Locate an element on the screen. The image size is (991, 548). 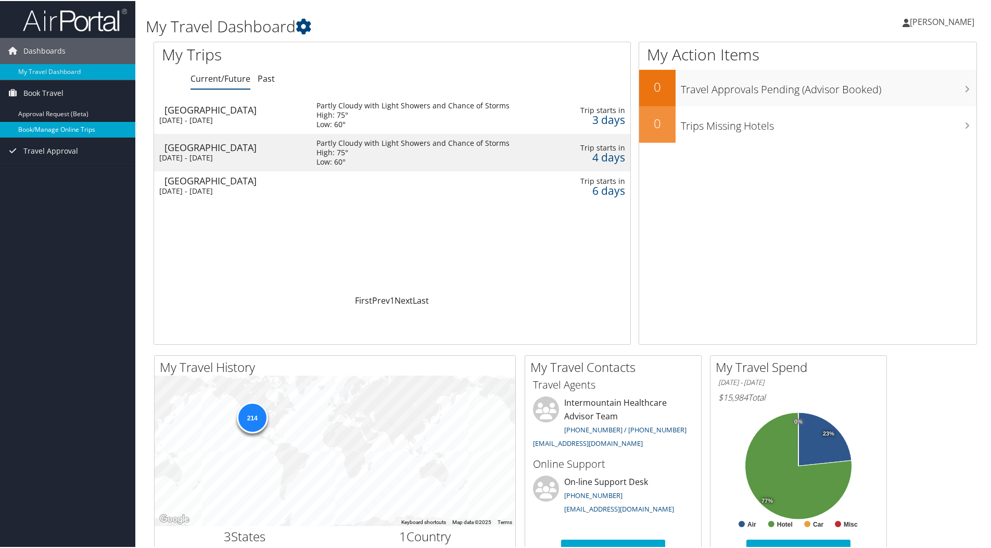
tspan: 23% is located at coordinates (829, 433).